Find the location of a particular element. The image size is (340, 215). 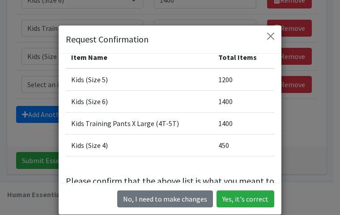

h5: Request Confirmation is located at coordinates (107, 39).